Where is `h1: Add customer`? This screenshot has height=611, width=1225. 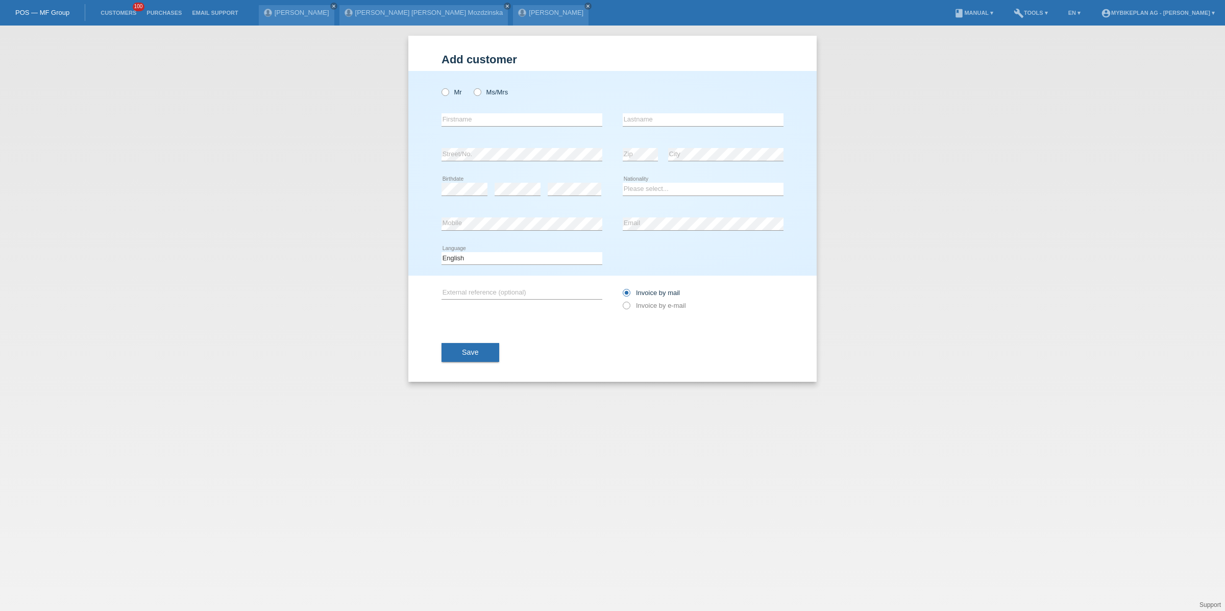
h1: Add customer is located at coordinates (612, 59).